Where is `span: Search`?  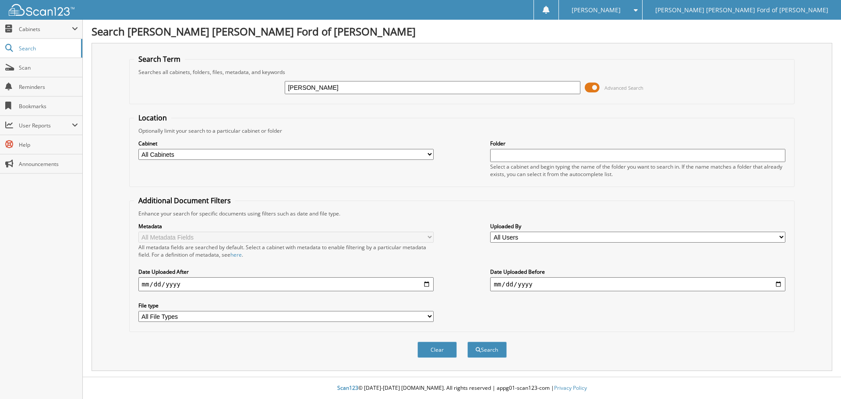
span: Search is located at coordinates (48, 48).